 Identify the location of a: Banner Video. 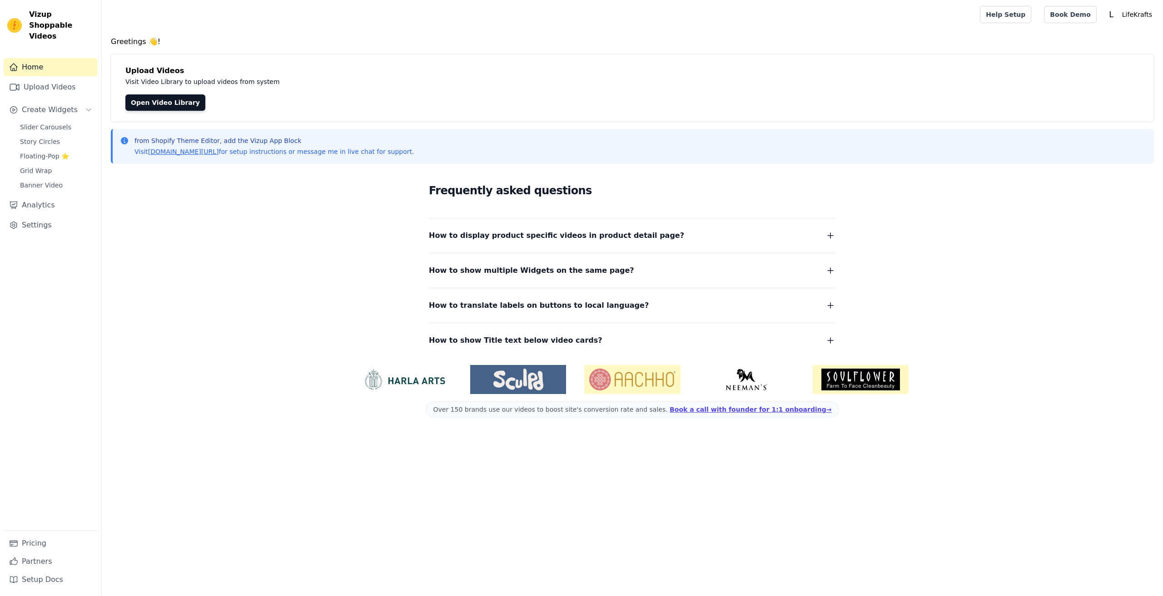
(56, 185).